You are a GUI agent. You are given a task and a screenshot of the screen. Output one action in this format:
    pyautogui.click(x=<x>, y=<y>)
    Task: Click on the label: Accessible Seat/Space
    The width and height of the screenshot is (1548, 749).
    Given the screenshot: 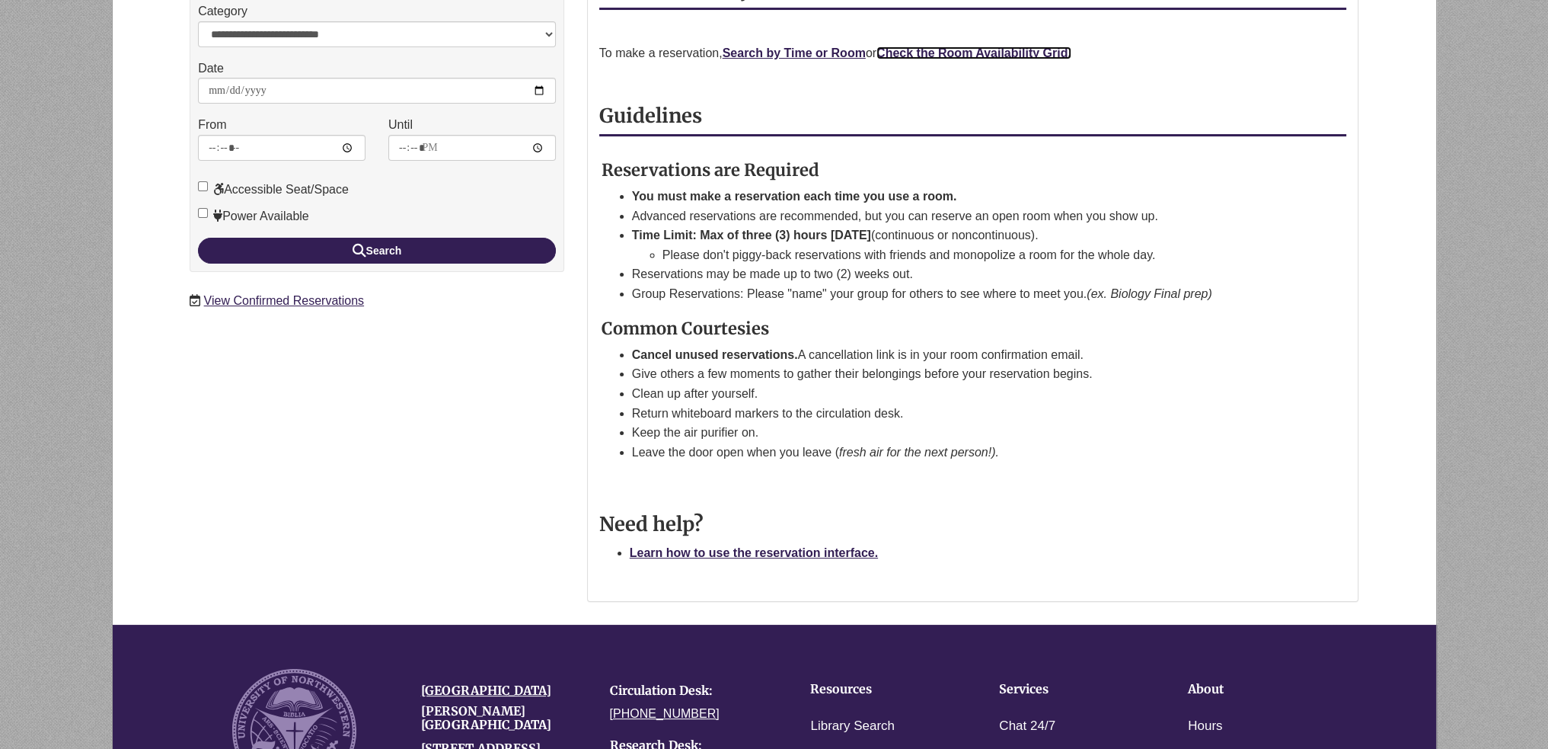 What is the action you would take?
    pyautogui.click(x=273, y=190)
    